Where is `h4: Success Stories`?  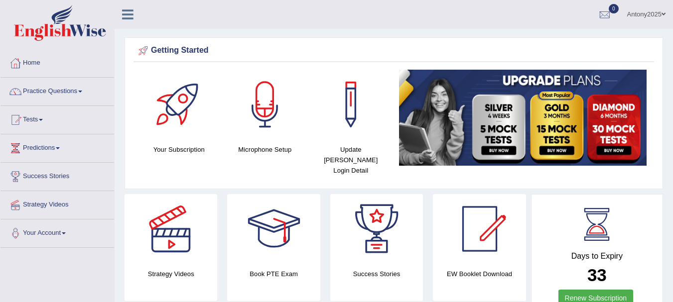 h4: Success Stories is located at coordinates (377, 274).